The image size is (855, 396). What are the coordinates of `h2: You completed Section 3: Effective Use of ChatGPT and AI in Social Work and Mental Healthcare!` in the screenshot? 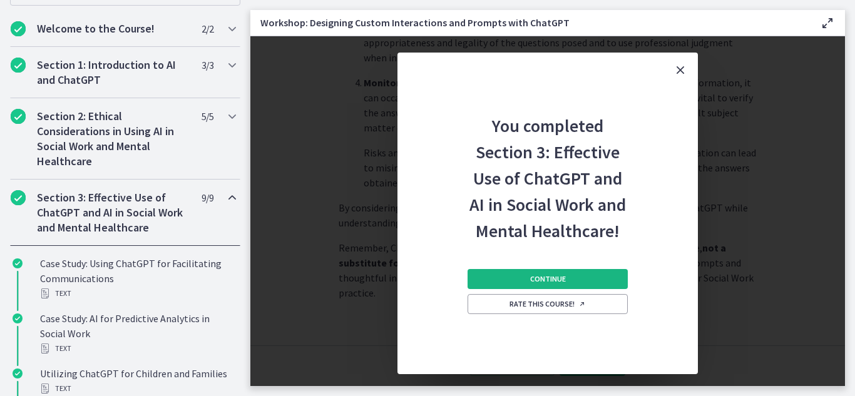 It's located at (548, 166).